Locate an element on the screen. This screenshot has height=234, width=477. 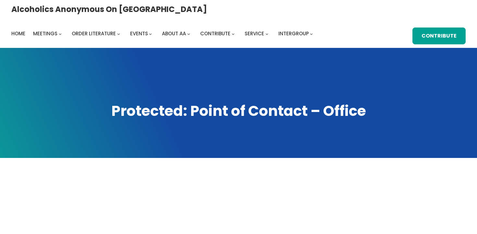
button: Contribute submenu is located at coordinates (233, 33).